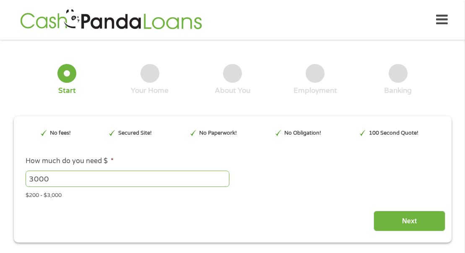  What do you see at coordinates (397, 91) in the screenshot?
I see `div: Banking` at bounding box center [397, 91].